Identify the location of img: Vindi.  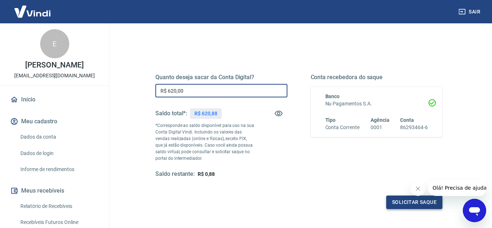
(32, 11).